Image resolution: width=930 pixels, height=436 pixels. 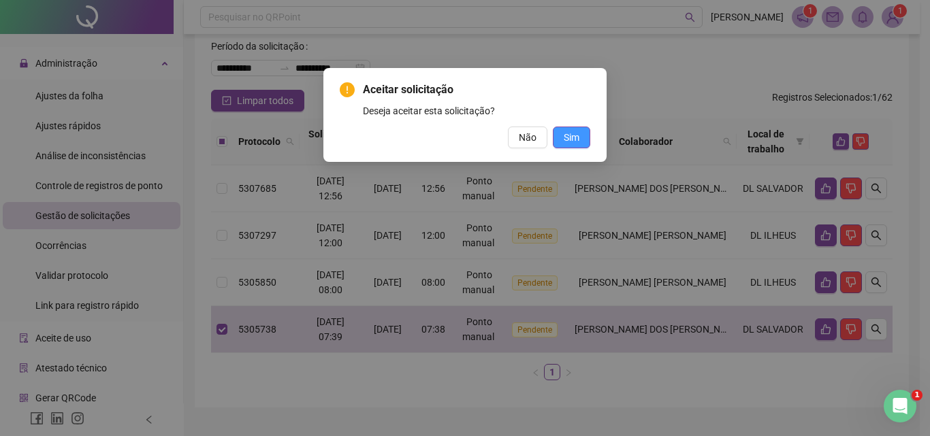 I want to click on span: Aceitar solicitação, so click(x=476, y=90).